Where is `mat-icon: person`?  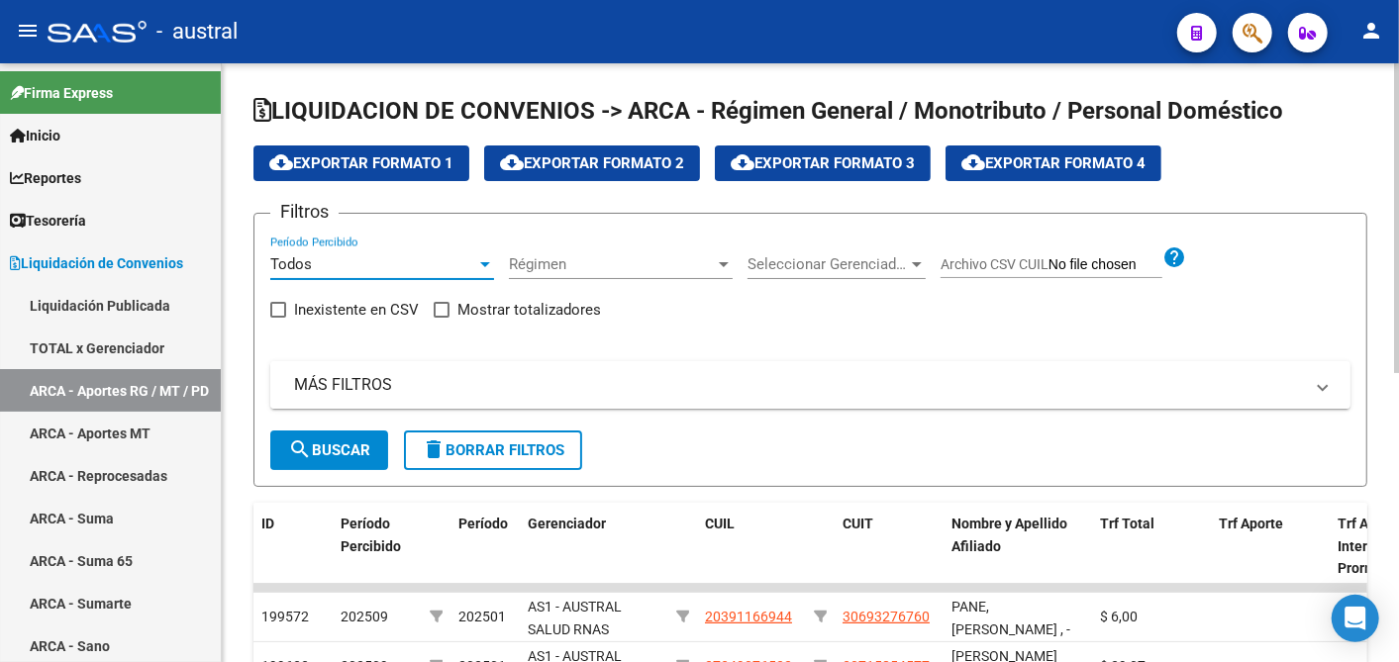 mat-icon: person is located at coordinates (1371, 31).